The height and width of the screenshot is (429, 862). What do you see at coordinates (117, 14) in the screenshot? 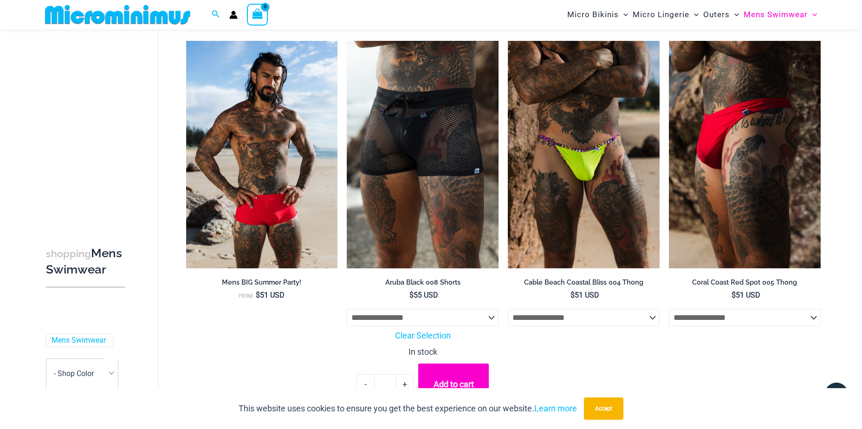
I see `img: MM SHOP LOGO FLAT` at bounding box center [117, 14].